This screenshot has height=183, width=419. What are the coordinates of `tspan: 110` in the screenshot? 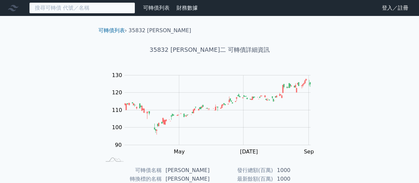 It's located at (117, 110).